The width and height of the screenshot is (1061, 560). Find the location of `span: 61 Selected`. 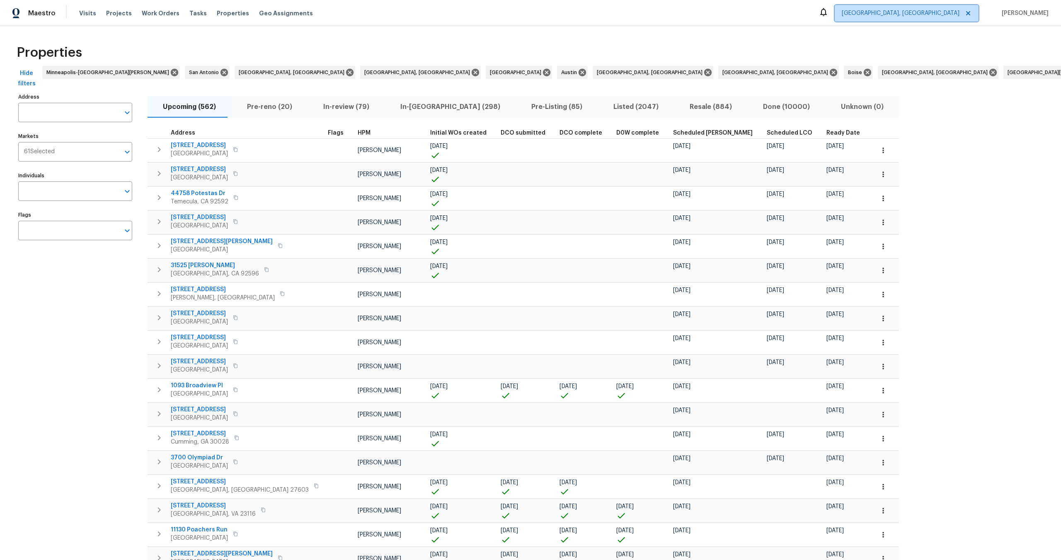

span: 61 Selected is located at coordinates (39, 152).